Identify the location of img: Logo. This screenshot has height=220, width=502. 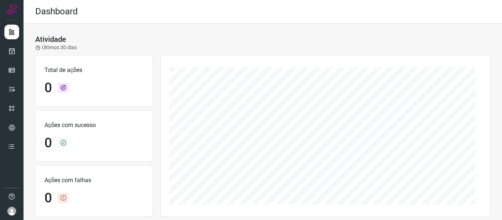
(12, 10).